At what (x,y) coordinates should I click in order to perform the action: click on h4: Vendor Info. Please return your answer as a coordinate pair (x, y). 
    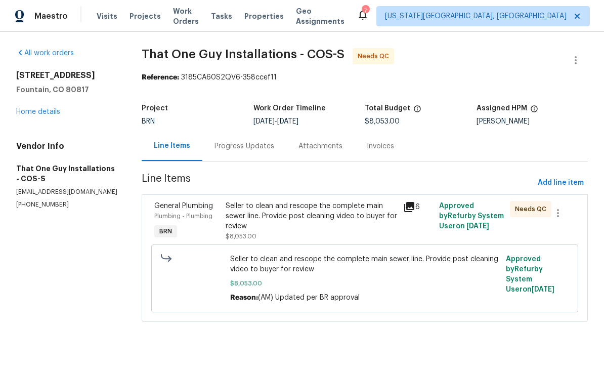
    Looking at the image, I should click on (67, 146).